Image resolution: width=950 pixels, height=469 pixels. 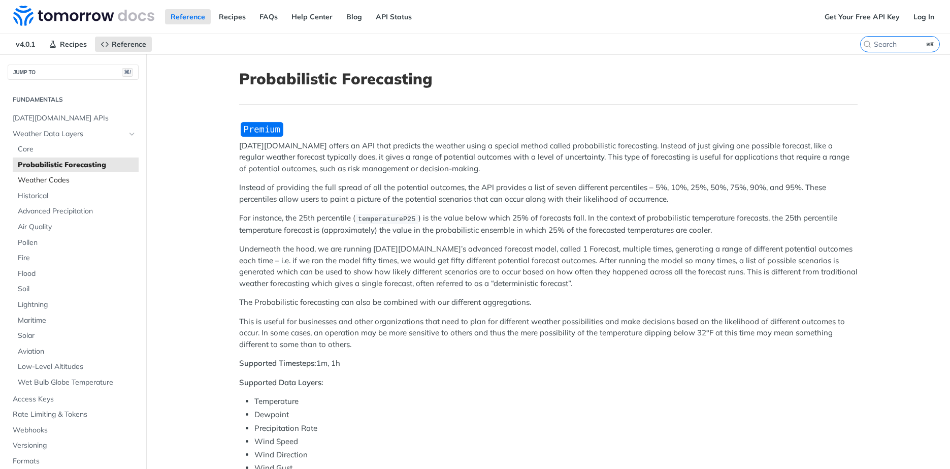 What do you see at coordinates (862, 17) in the screenshot?
I see `a: Get Your Free API Key` at bounding box center [862, 17].